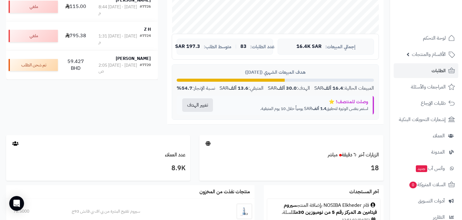 The width and height of the screenshot is (462, 220). I want to click on button: تغيير الهدف, so click(198, 105).